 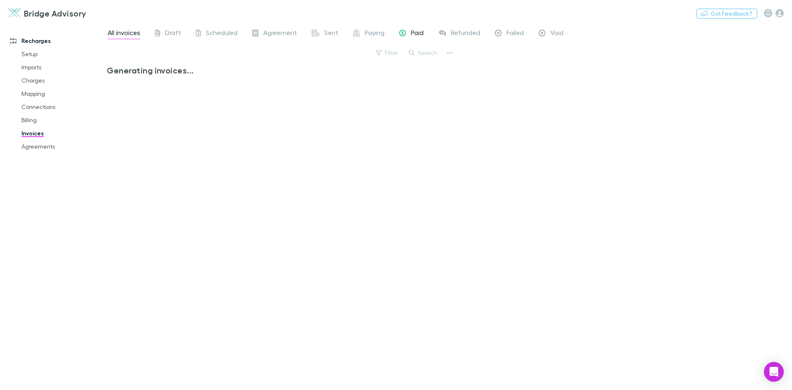 I want to click on a: Setup, so click(x=62, y=54).